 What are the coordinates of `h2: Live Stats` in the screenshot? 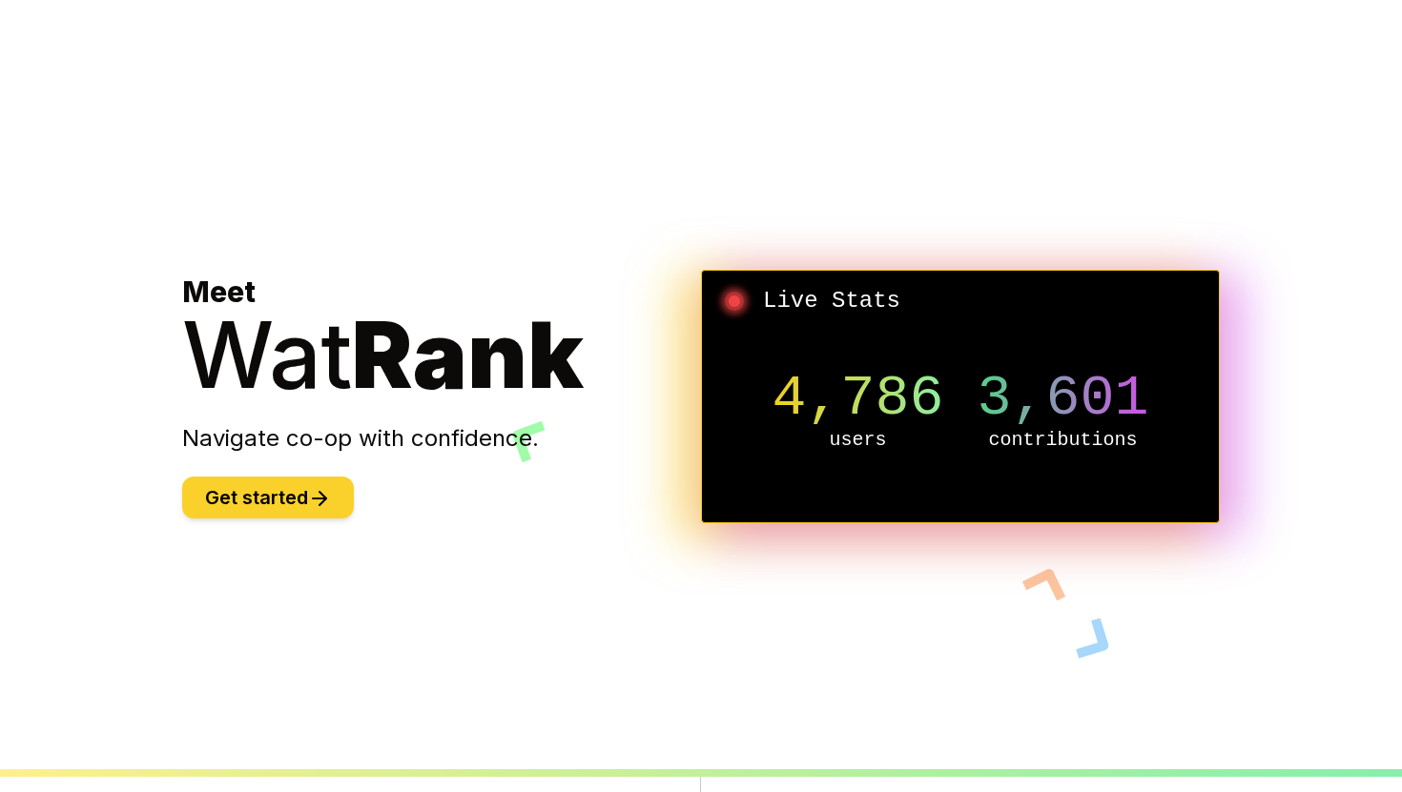 It's located at (960, 301).